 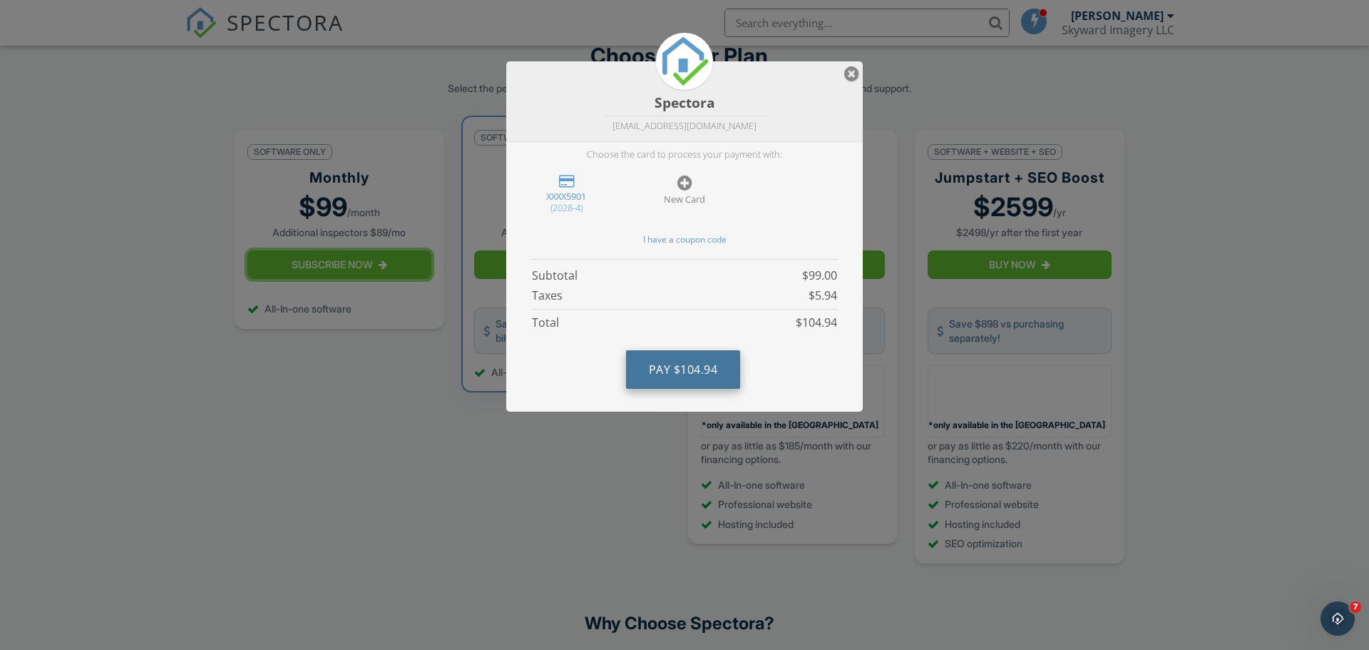 What do you see at coordinates (819, 275) in the screenshot?
I see `span: $99.00` at bounding box center [819, 275].